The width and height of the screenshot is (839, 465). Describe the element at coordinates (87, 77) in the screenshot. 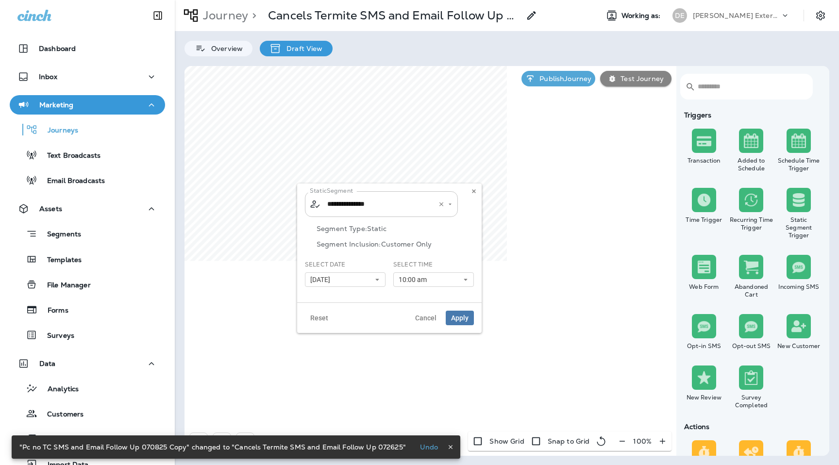

I see `button: Inbox` at that location.